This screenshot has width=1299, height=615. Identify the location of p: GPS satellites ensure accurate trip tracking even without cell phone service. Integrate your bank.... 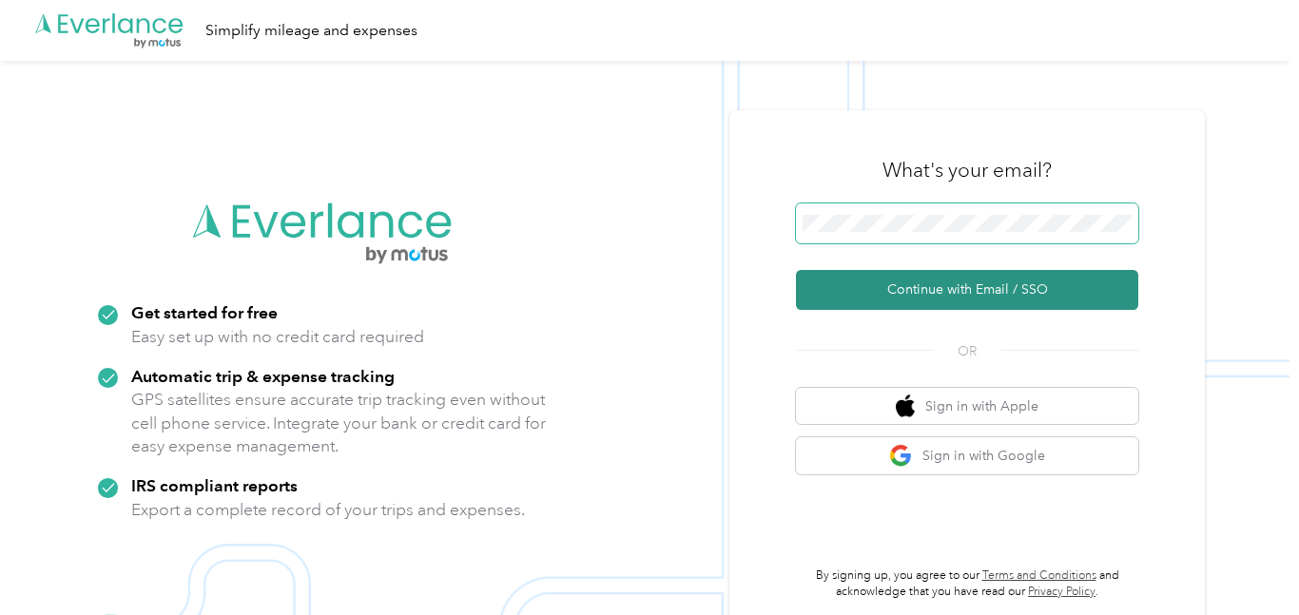
(339, 423).